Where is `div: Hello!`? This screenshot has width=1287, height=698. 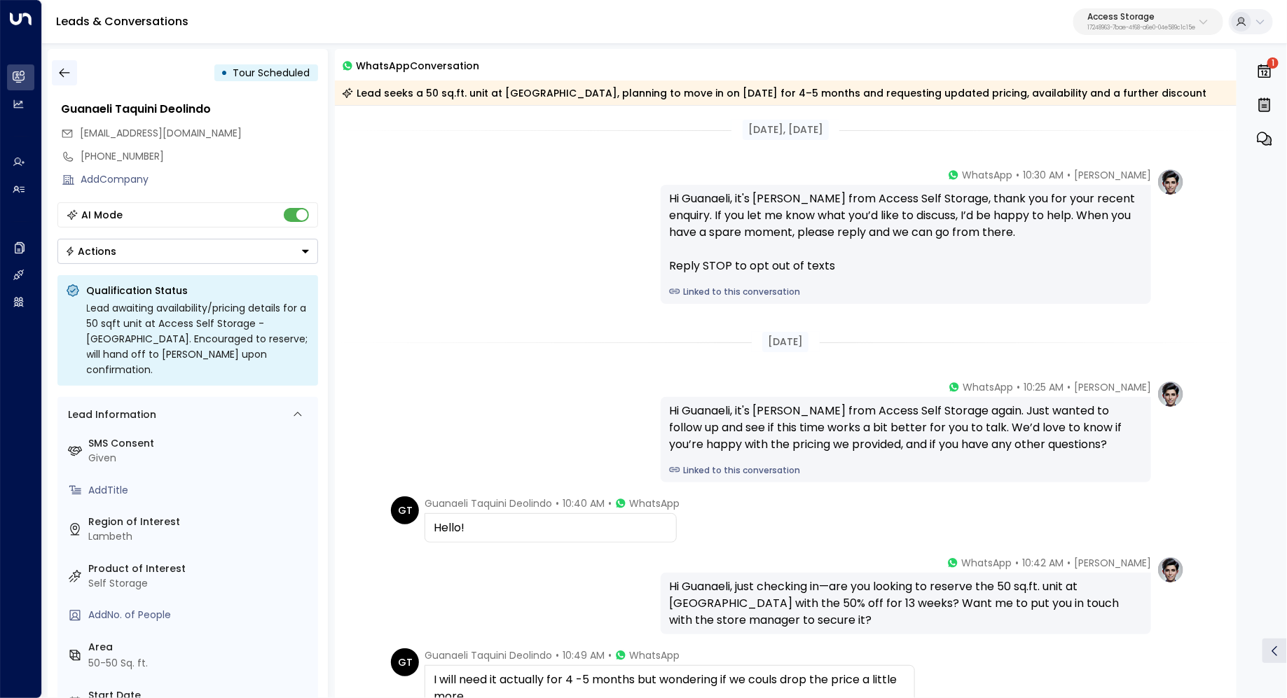 div: Hello! is located at coordinates (551, 528).